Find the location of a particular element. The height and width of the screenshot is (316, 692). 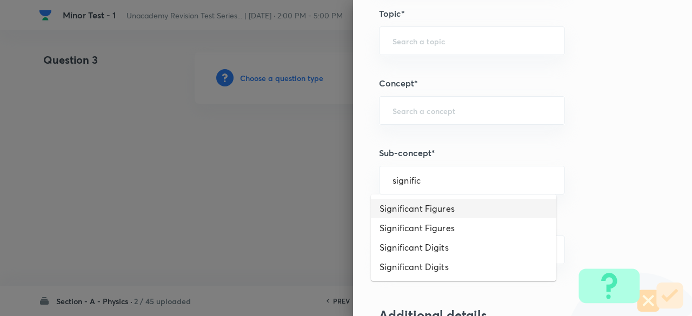

h5: Topic* is located at coordinates (505, 14).